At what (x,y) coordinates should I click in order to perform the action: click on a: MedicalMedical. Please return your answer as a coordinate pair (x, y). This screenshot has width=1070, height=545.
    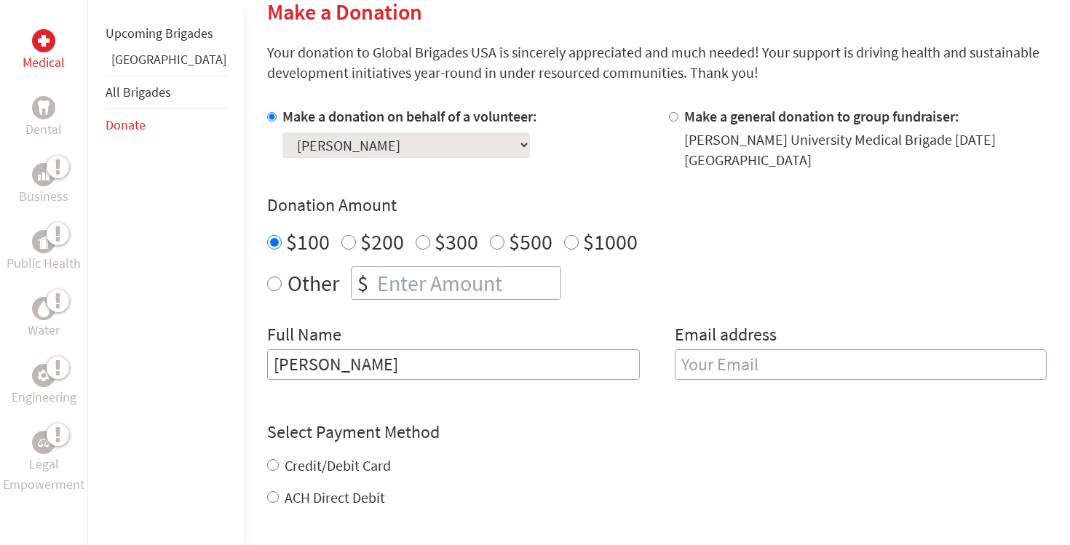
    Looking at the image, I should click on (44, 51).